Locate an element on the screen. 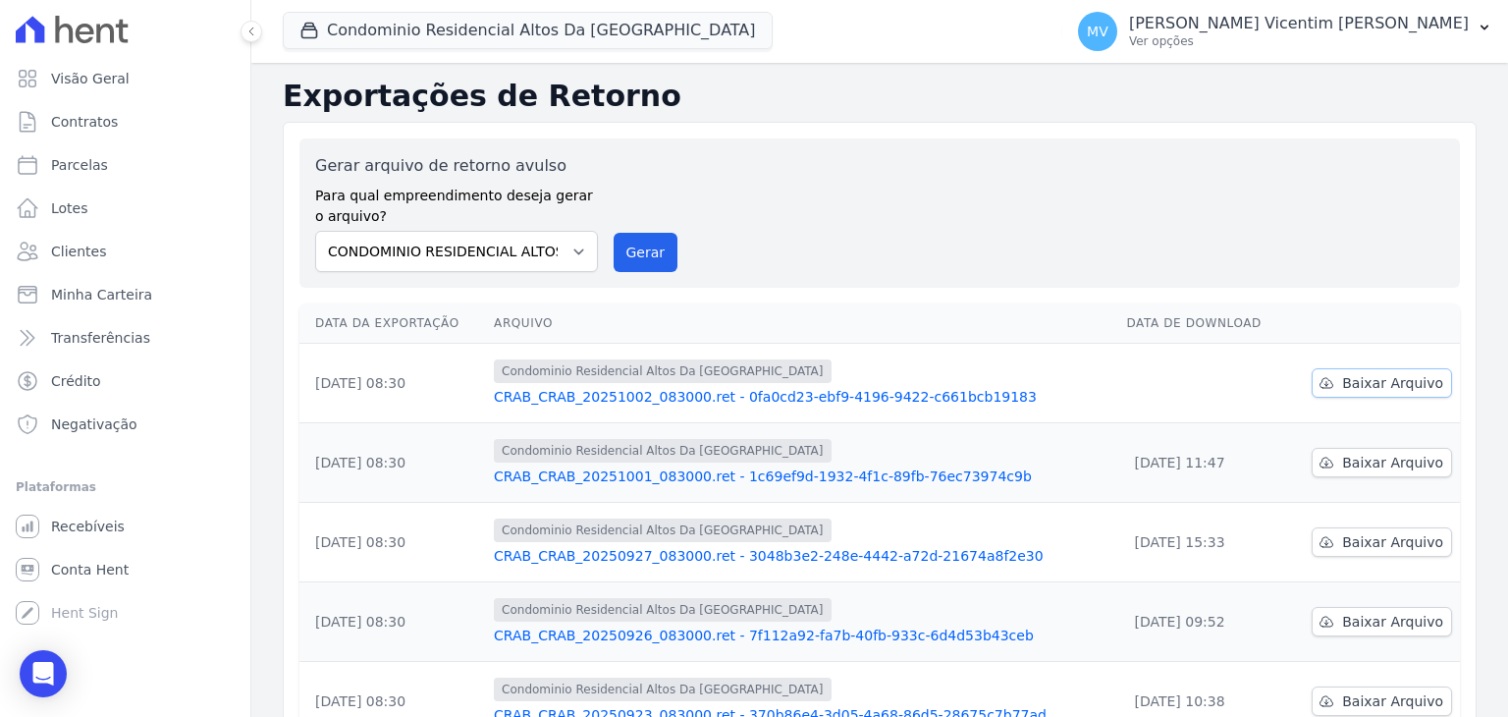 The height and width of the screenshot is (717, 1508). a: Conta Hent is located at coordinates (125, 569).